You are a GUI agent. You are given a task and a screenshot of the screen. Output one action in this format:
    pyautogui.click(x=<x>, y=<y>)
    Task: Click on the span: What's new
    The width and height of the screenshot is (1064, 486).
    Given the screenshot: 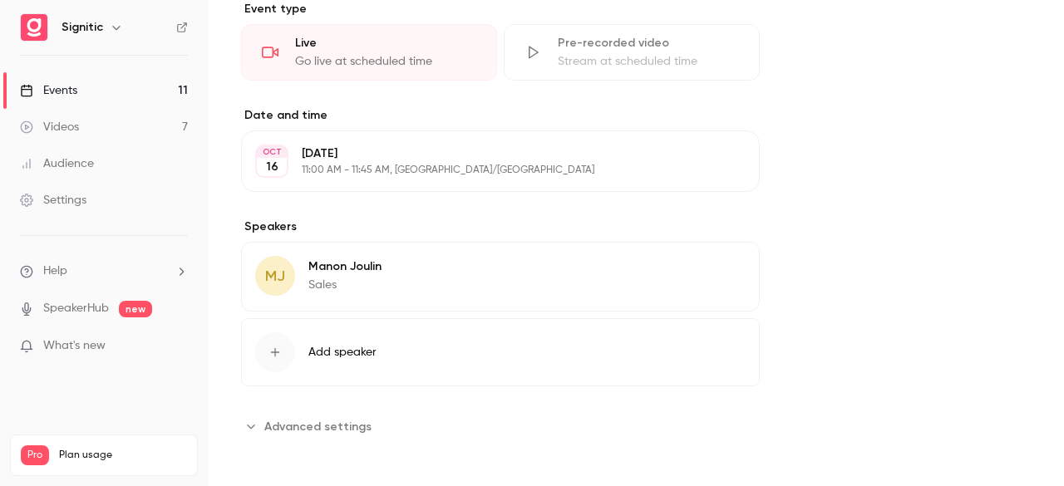 What is the action you would take?
    pyautogui.click(x=74, y=346)
    